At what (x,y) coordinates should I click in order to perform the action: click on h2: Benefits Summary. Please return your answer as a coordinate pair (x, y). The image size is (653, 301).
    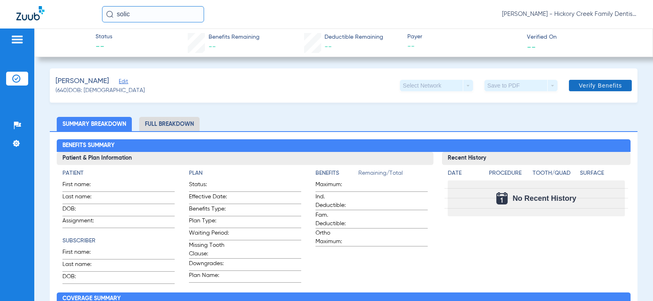
    Looking at the image, I should click on (343, 146).